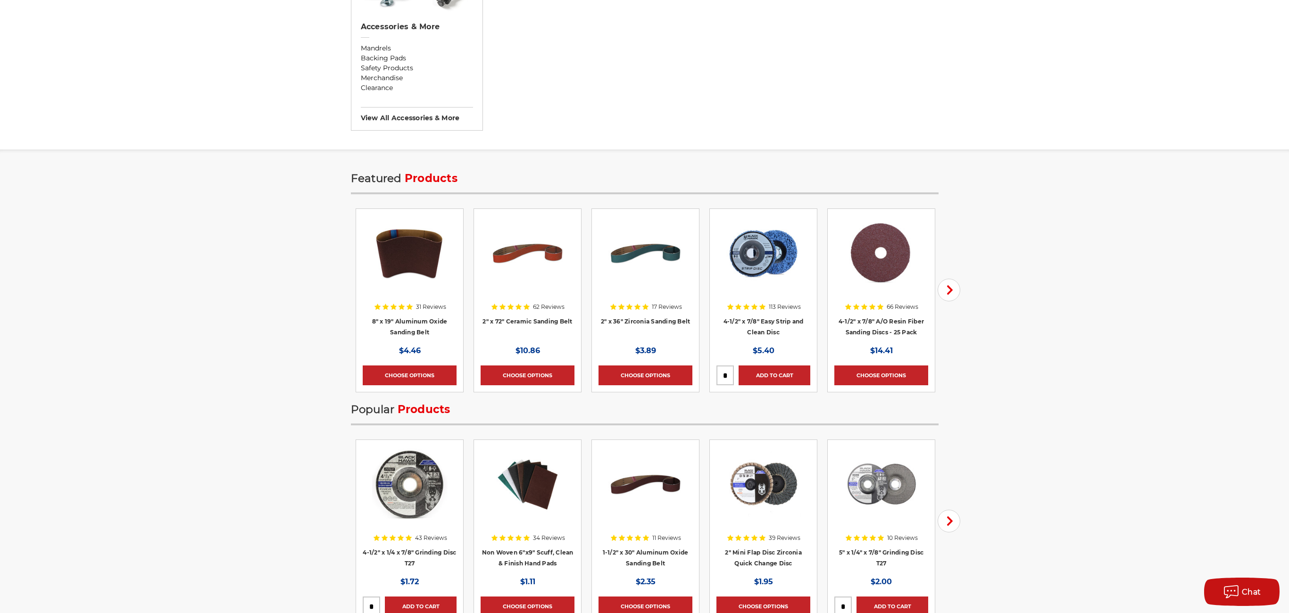  What do you see at coordinates (763, 253) in the screenshot?
I see `img: 4-1/2" x 7/8" Easy Strip and Clean Disc` at bounding box center [763, 253].